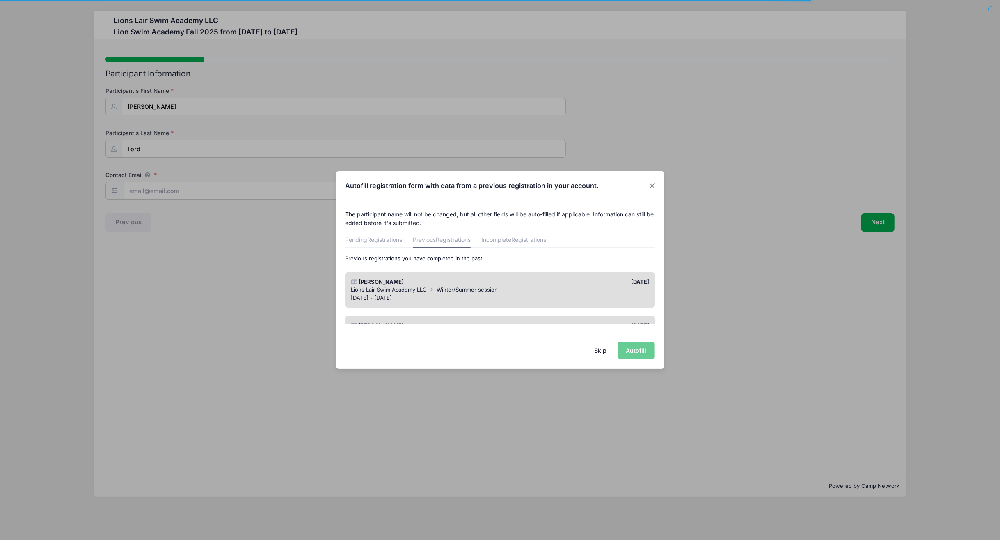 The width and height of the screenshot is (1000, 540). I want to click on span: Winter/Summer session, so click(467, 289).